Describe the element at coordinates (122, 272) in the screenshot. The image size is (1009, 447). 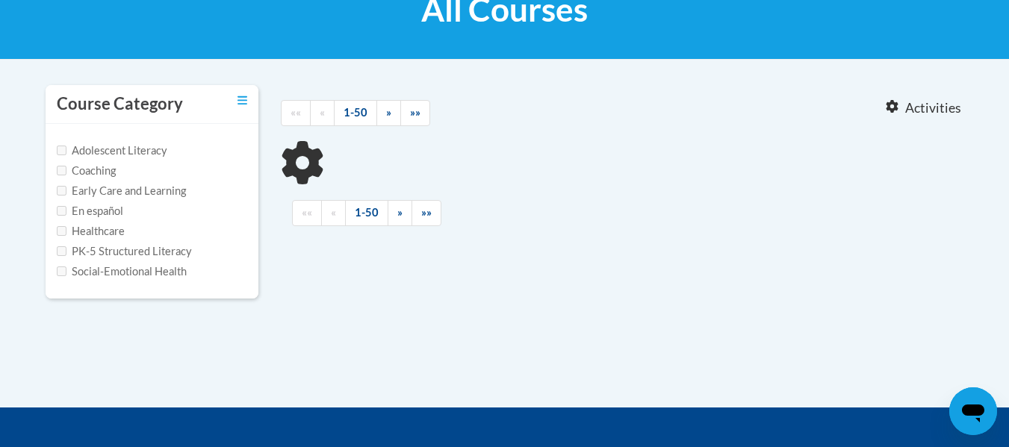
I see `label: Social-Emotional Health` at that location.